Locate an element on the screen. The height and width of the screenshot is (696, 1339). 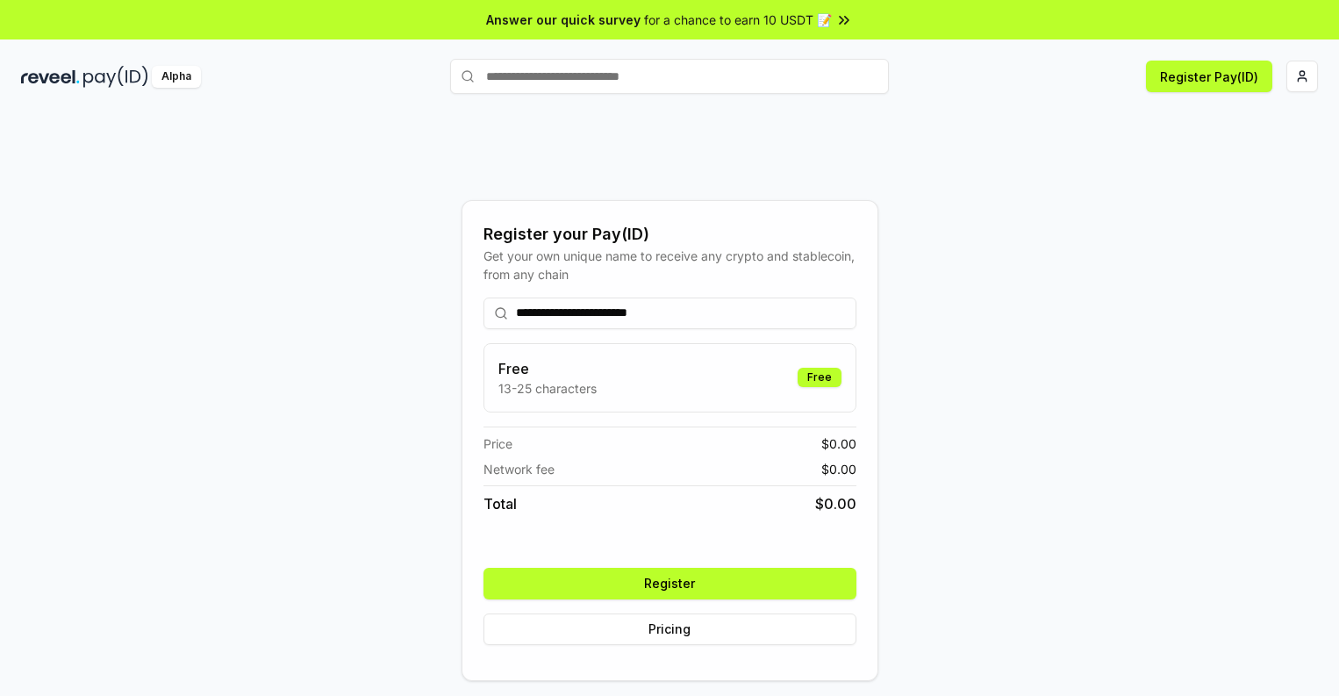
div: Register your Pay(ID) is located at coordinates (670, 234).